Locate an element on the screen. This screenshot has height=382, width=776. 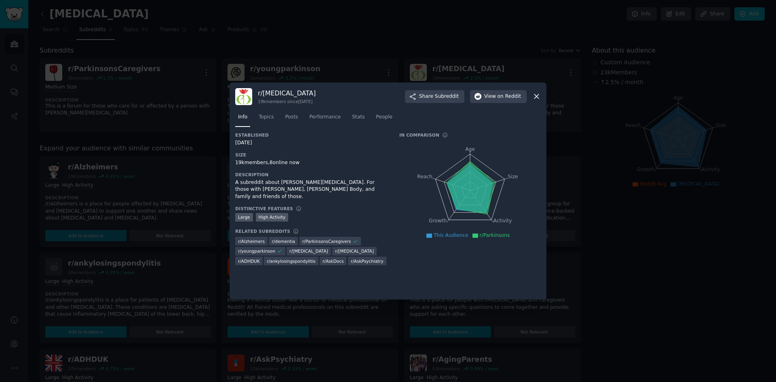
div: High Activity is located at coordinates (272, 217).